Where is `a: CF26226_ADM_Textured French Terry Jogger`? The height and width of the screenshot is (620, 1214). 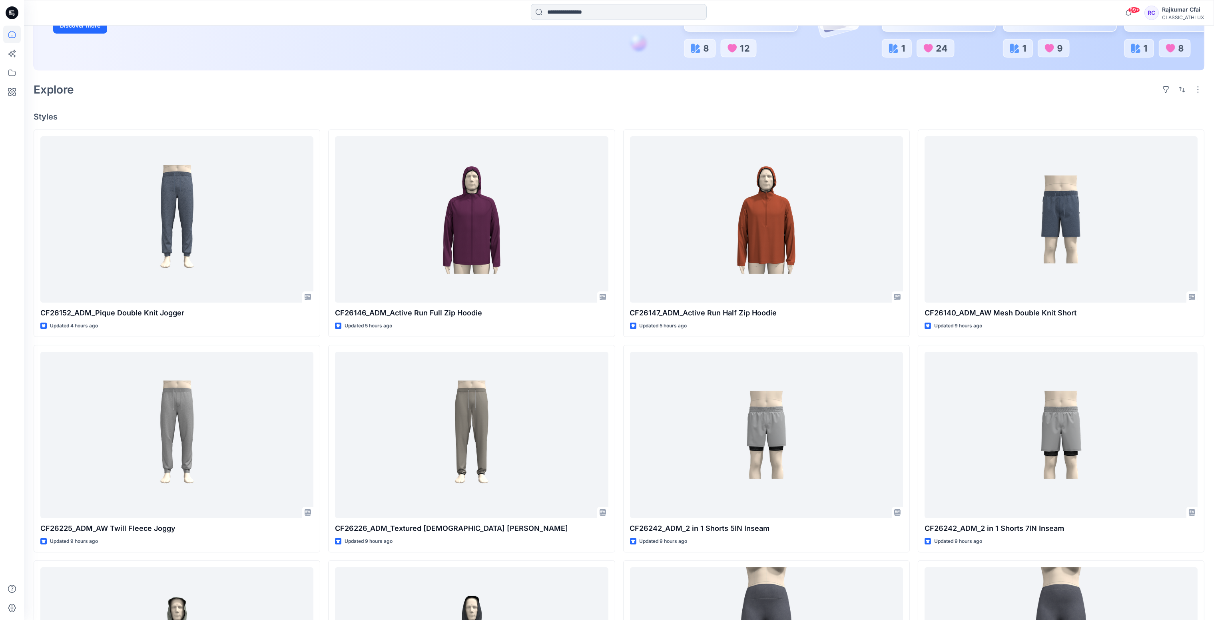
a: CF26226_ADM_Textured French Terry Jogger is located at coordinates (471, 435).